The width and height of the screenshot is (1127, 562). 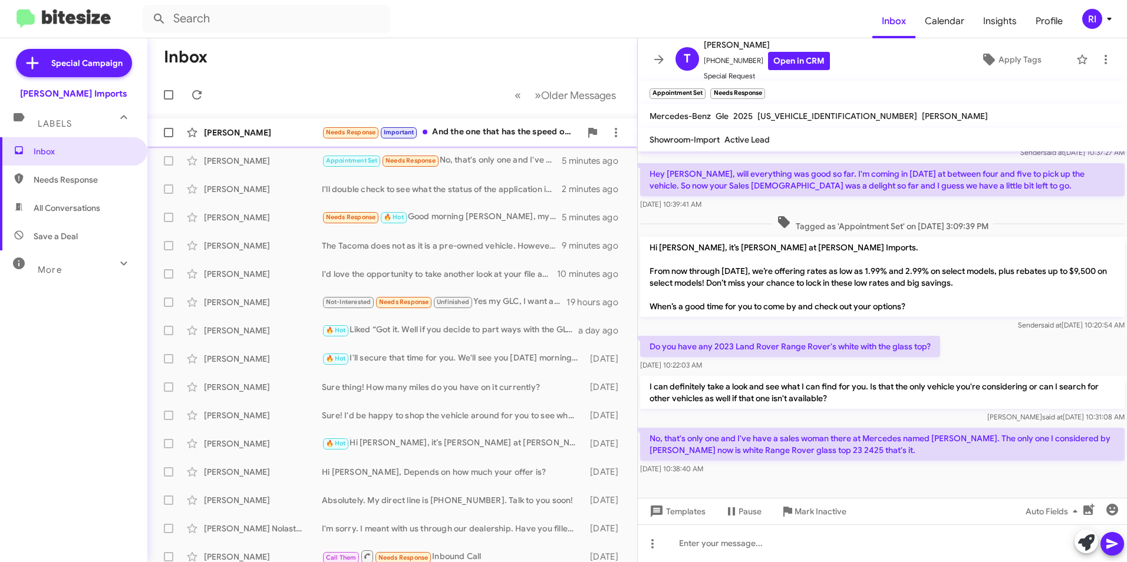 What do you see at coordinates (743, 512) in the screenshot?
I see `button: Pause` at bounding box center [743, 512].